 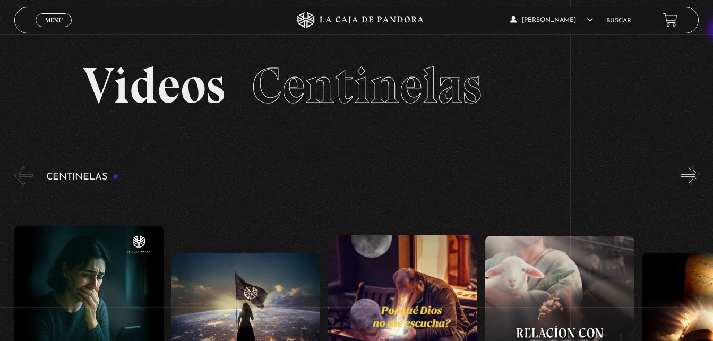 What do you see at coordinates (82, 177) in the screenshot?
I see `h3: Centinelas` at bounding box center [82, 177].